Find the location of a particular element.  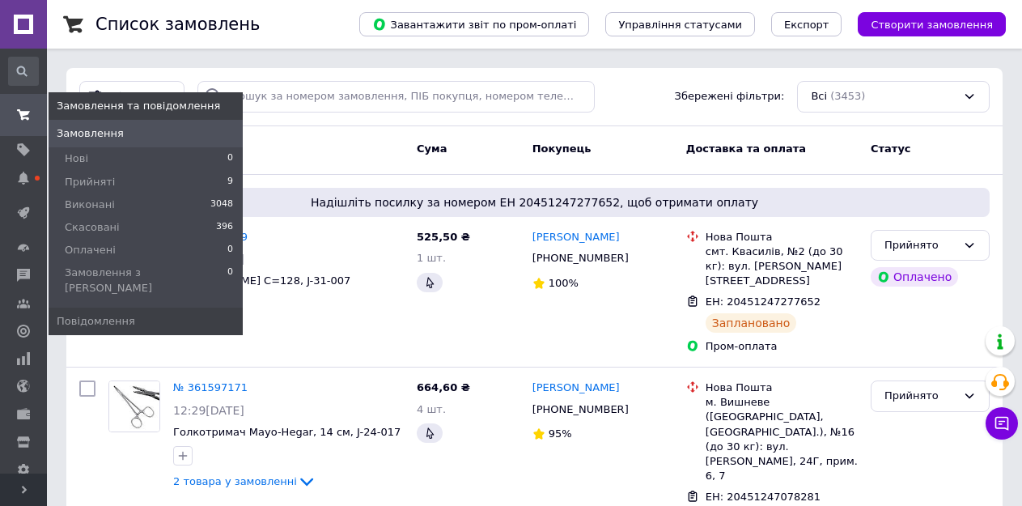

span: 525,50 ₴ is located at coordinates (443, 236).